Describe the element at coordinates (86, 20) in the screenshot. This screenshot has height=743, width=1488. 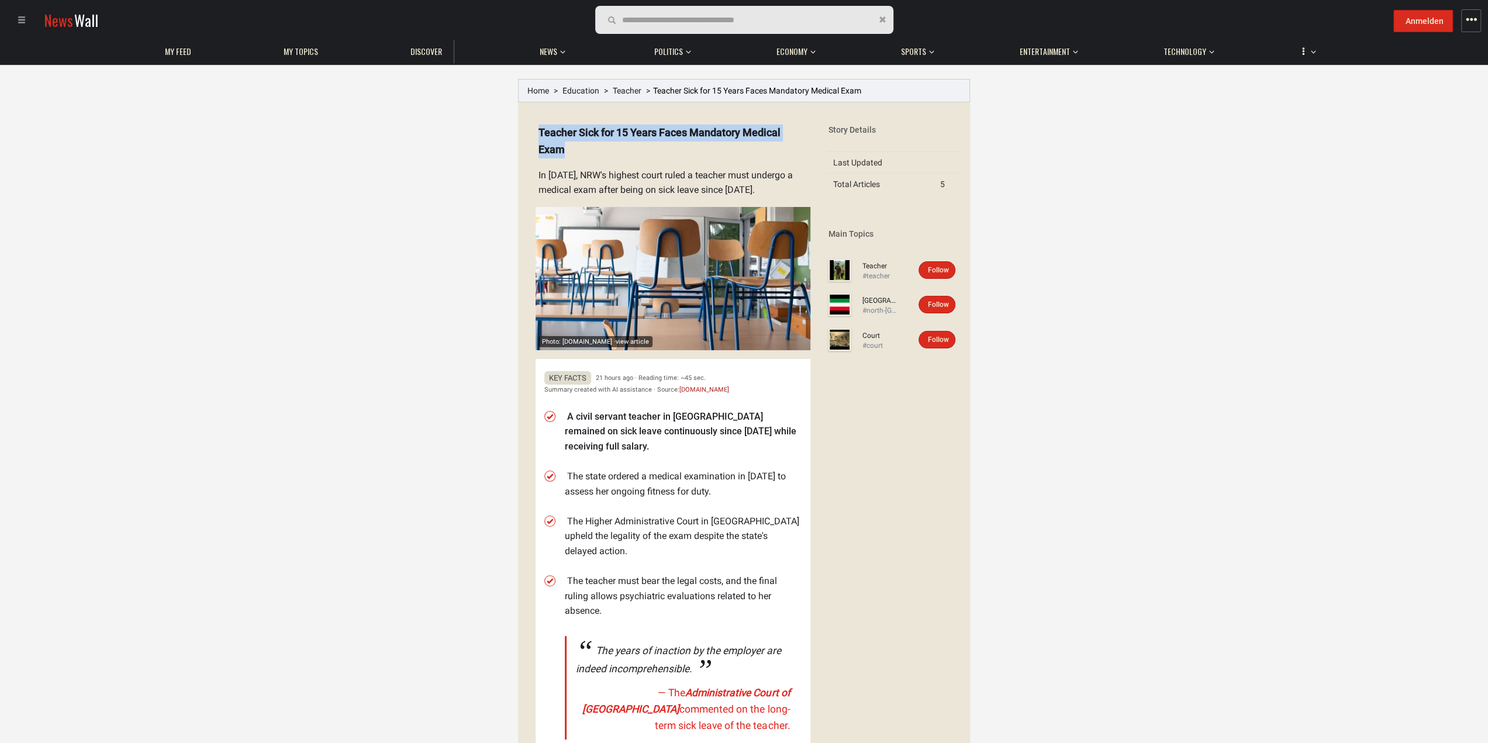
I see `span: Wall` at that location.